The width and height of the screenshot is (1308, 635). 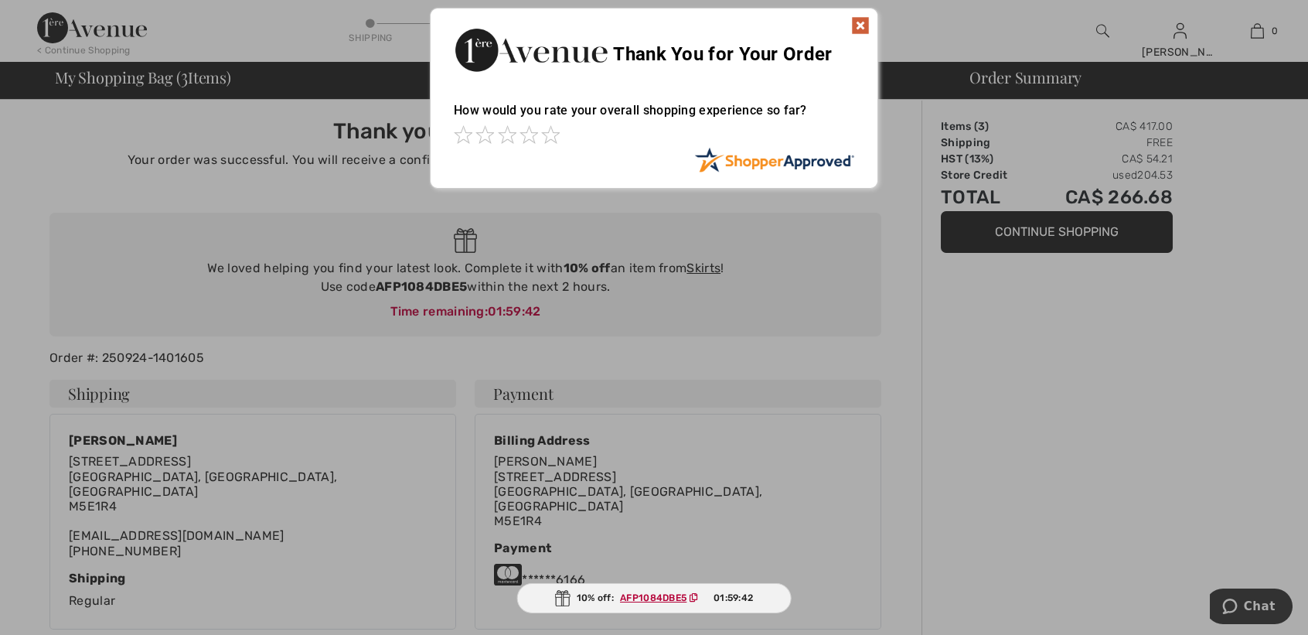 What do you see at coordinates (563, 598) in the screenshot?
I see `img: Gift.svg` at bounding box center [563, 598].